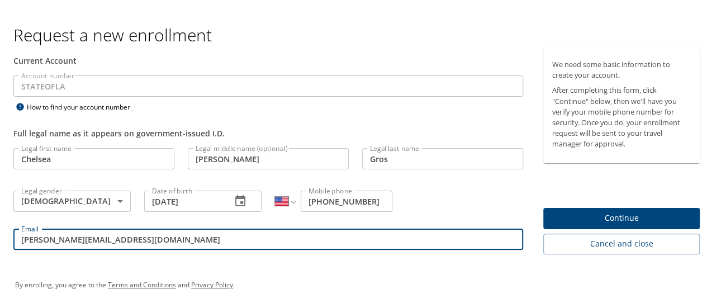  What do you see at coordinates (347, 200) in the screenshot?
I see `input: Enter phone number` at bounding box center [347, 200].